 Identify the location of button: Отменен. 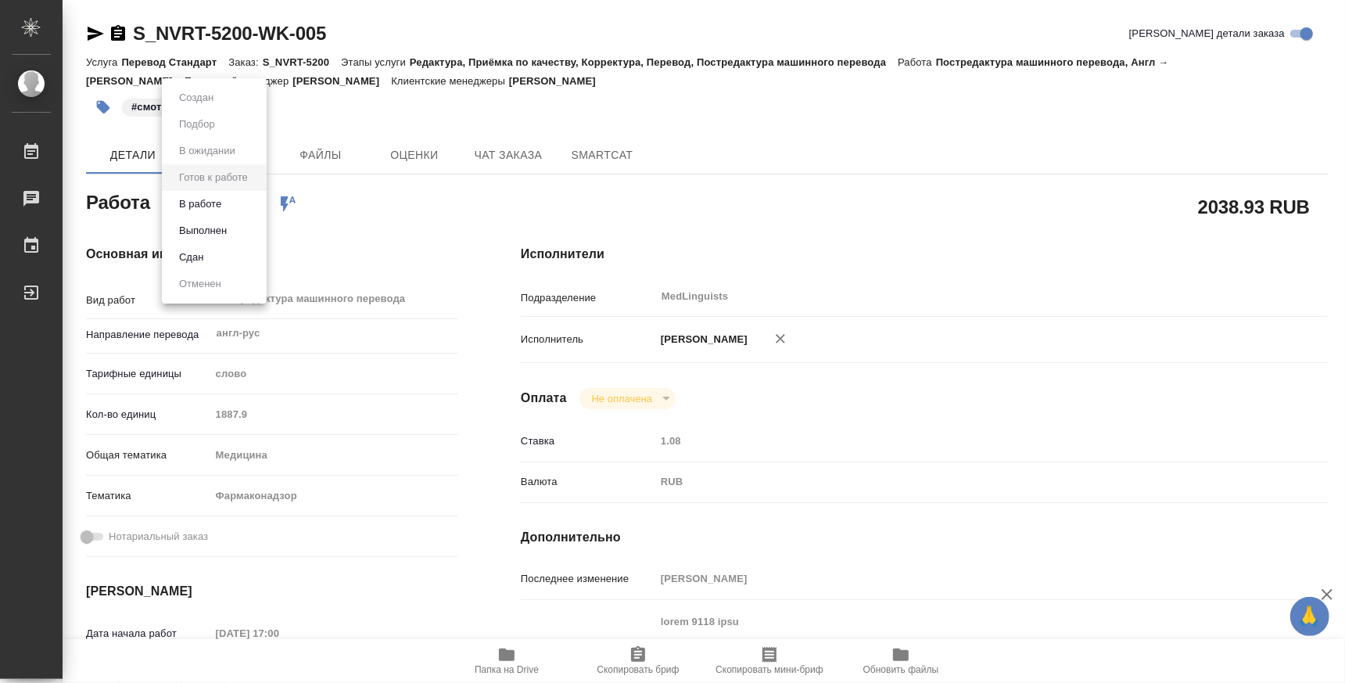
(200, 284).